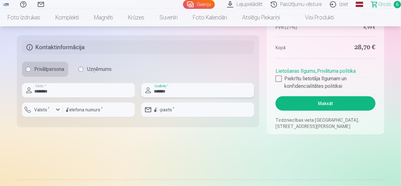 This screenshot has width=401, height=186. What do you see at coordinates (295, 71) in the screenshot?
I see `a: Lietošanas līgums` at bounding box center [295, 71].